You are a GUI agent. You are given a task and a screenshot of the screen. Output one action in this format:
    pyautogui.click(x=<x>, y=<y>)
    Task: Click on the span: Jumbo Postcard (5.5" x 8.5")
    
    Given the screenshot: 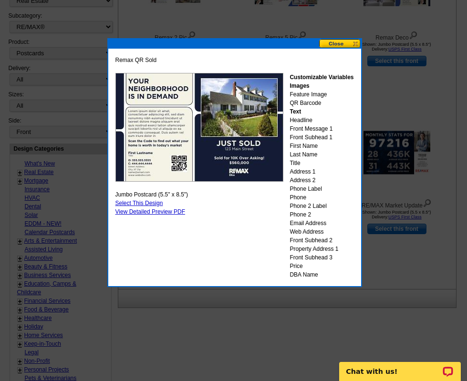 What is the action you would take?
    pyautogui.click(x=152, y=195)
    